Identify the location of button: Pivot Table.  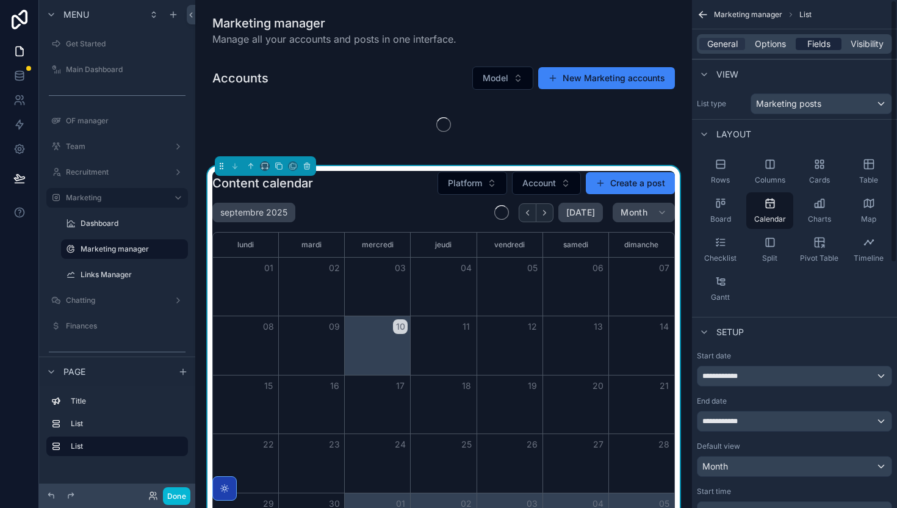
(819, 250).